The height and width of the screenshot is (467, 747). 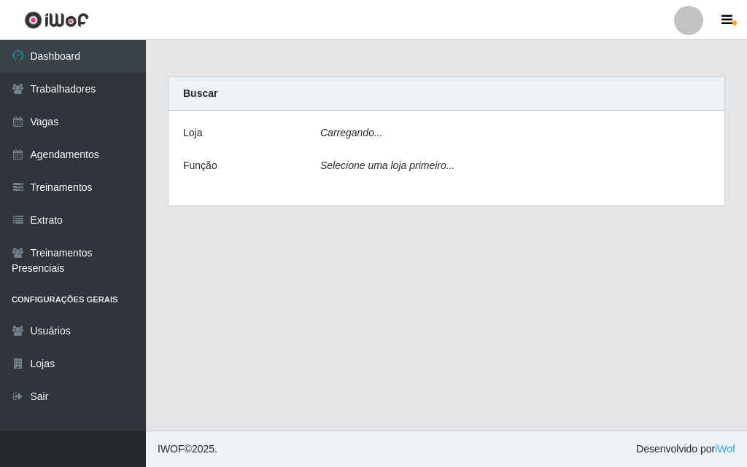 I want to click on img: CoreUI Logo, so click(x=56, y=20).